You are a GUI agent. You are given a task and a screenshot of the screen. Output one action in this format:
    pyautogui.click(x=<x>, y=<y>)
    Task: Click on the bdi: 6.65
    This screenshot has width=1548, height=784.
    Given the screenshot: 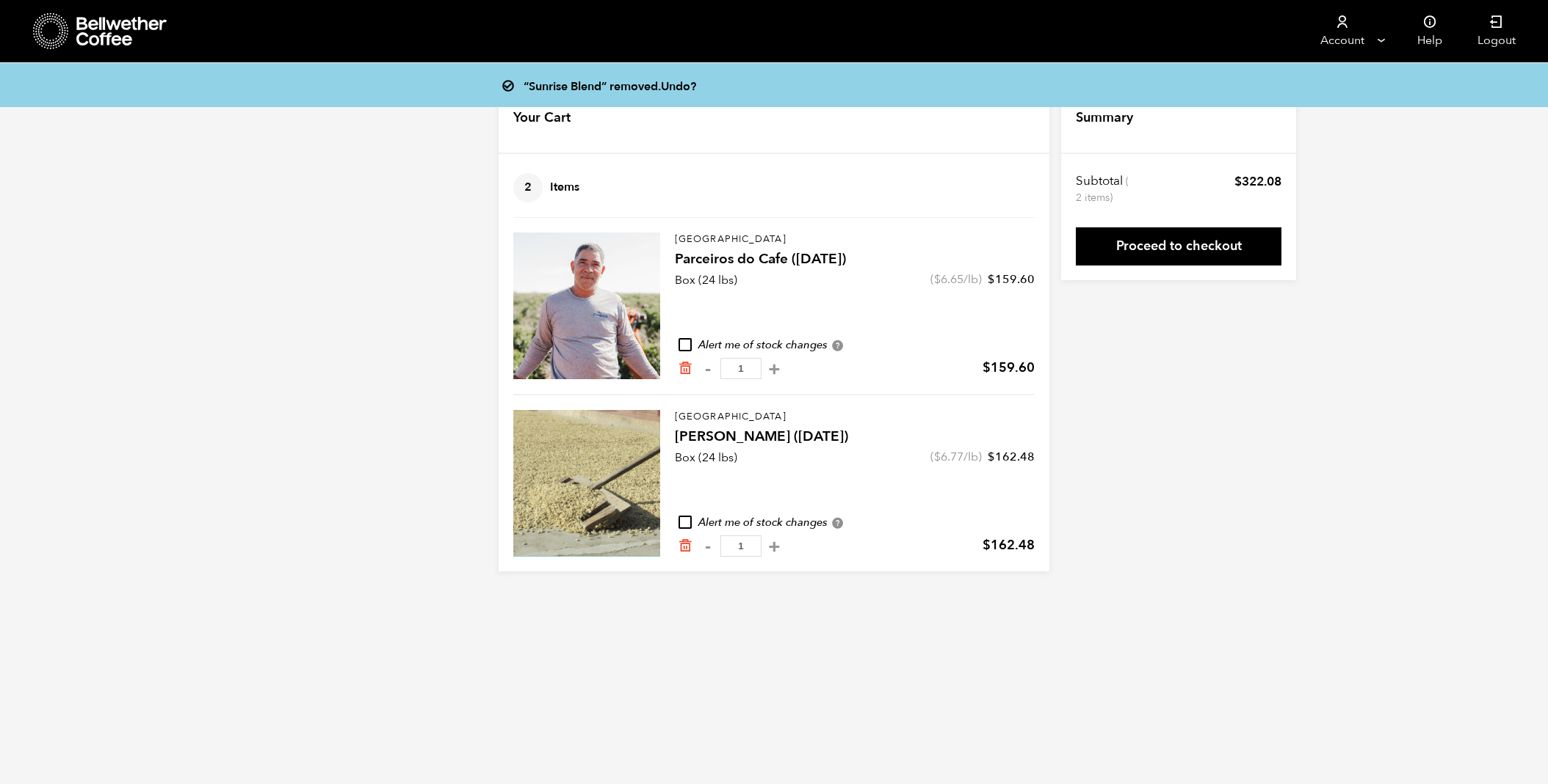 What is the action you would take?
    pyautogui.click(x=948, y=279)
    